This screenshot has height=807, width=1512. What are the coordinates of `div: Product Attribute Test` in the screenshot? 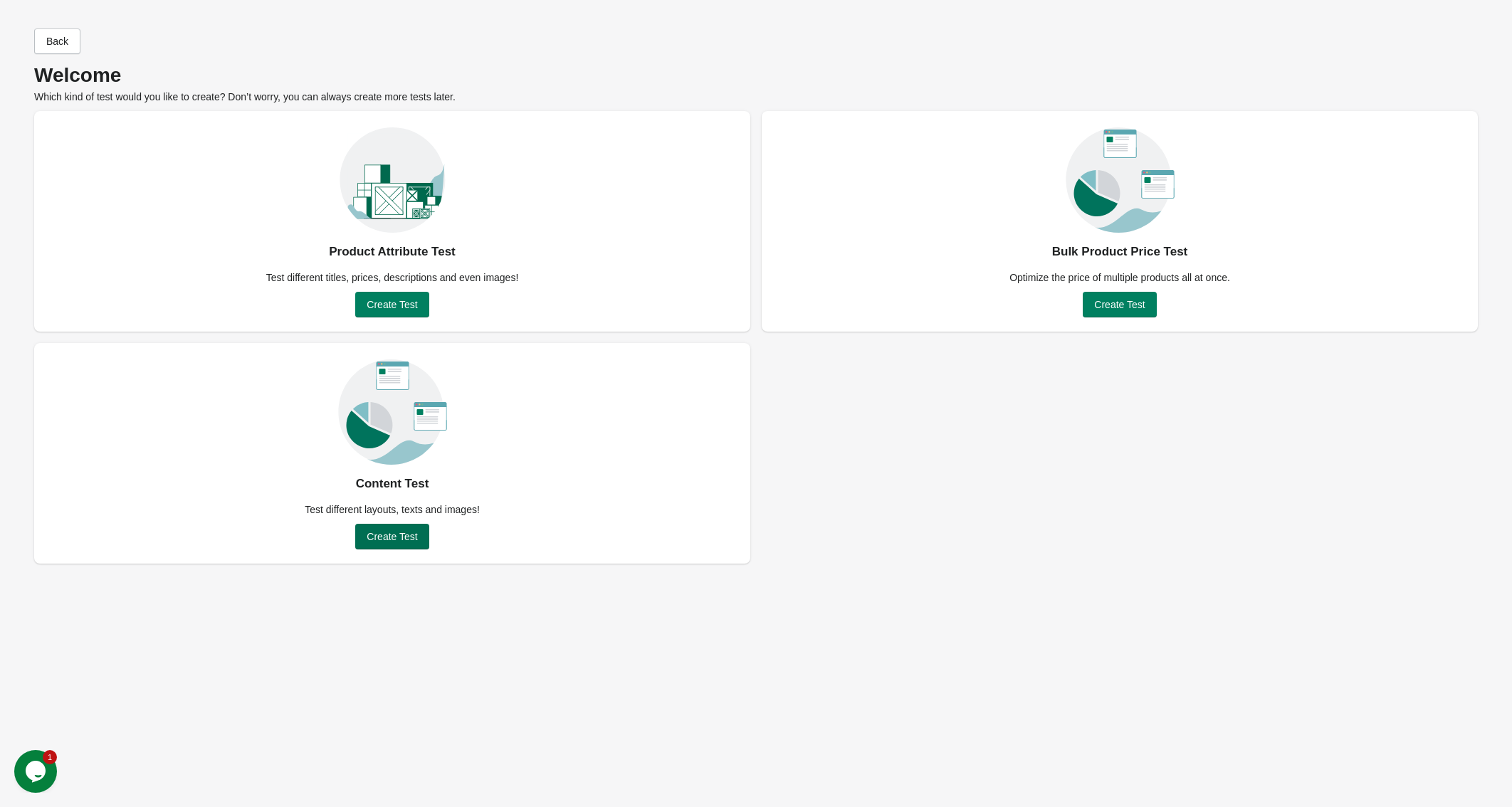 It's located at (392, 252).